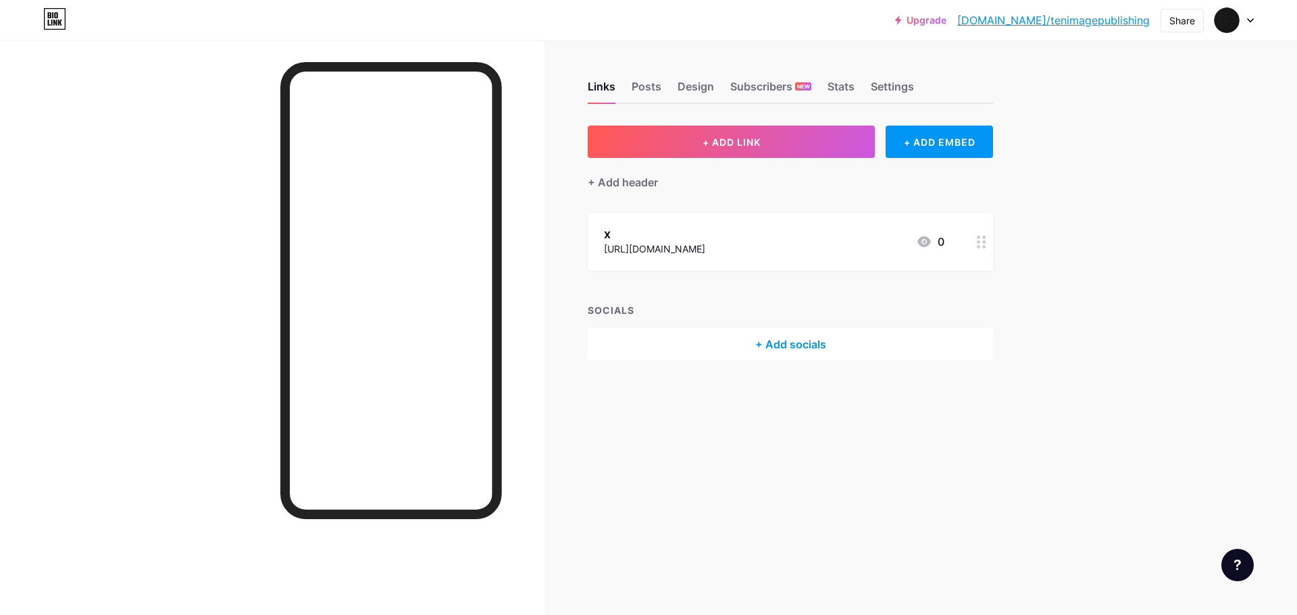 This screenshot has width=1297, height=615. What do you see at coordinates (601, 90) in the screenshot?
I see `div: Links` at bounding box center [601, 90].